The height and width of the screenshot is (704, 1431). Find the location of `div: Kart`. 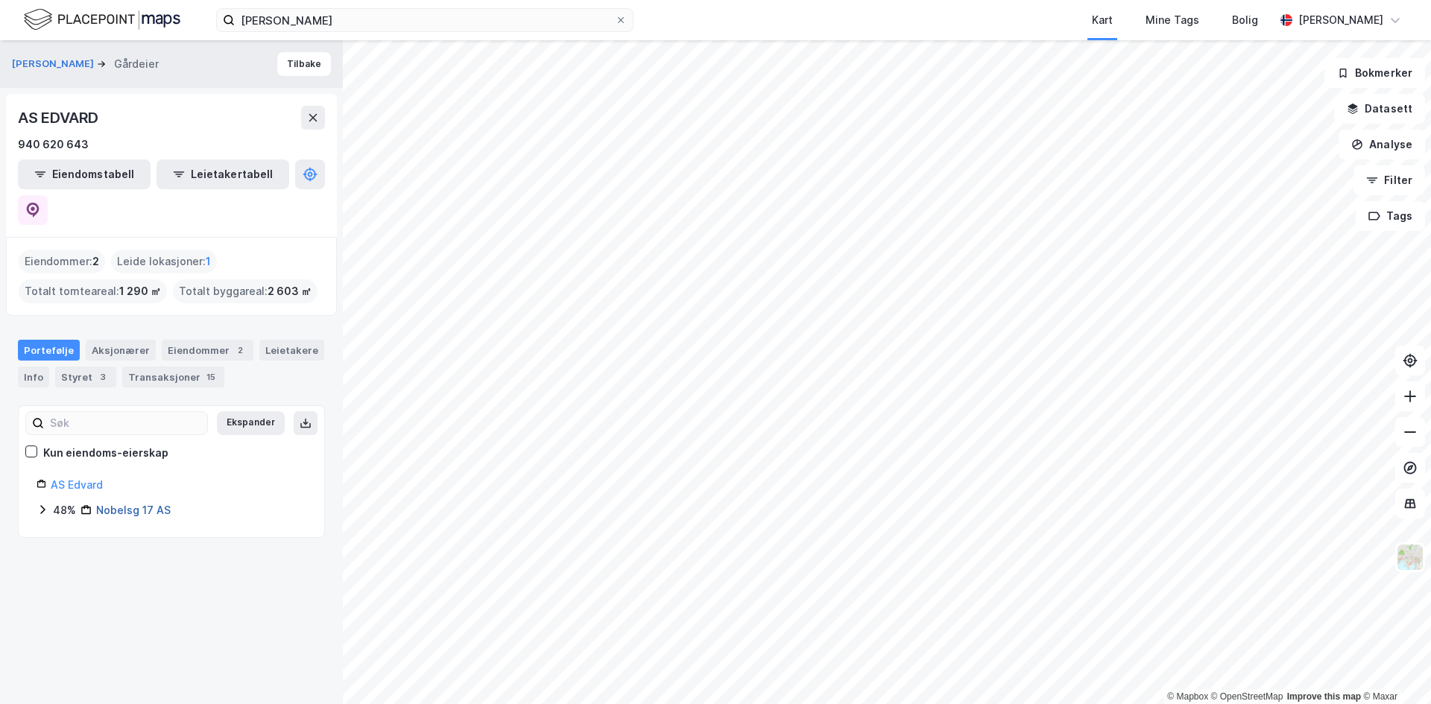

div: Kart is located at coordinates (1102, 20).